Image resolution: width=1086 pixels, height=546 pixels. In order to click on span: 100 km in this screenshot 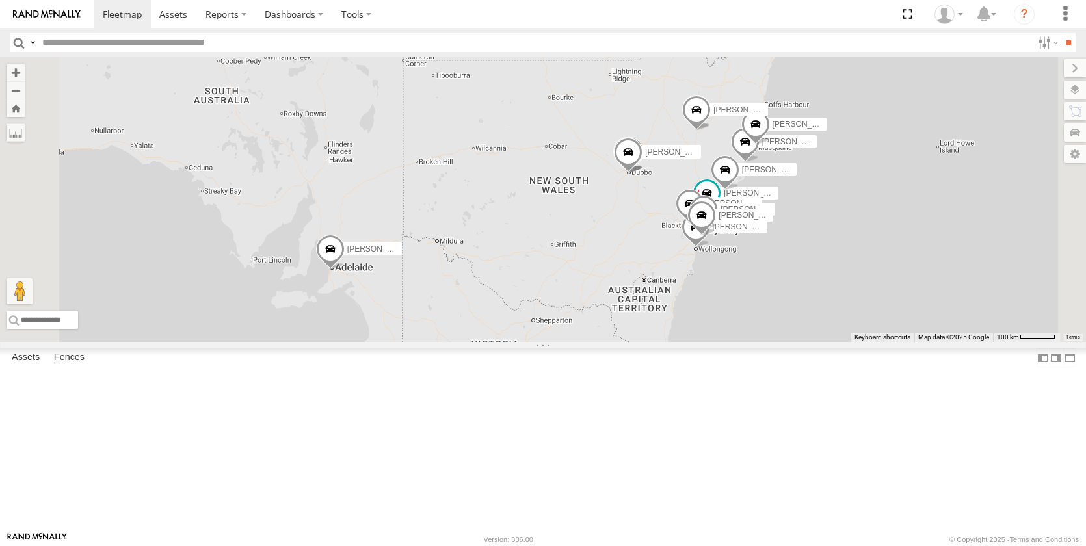, I will do `click(1008, 337)`.